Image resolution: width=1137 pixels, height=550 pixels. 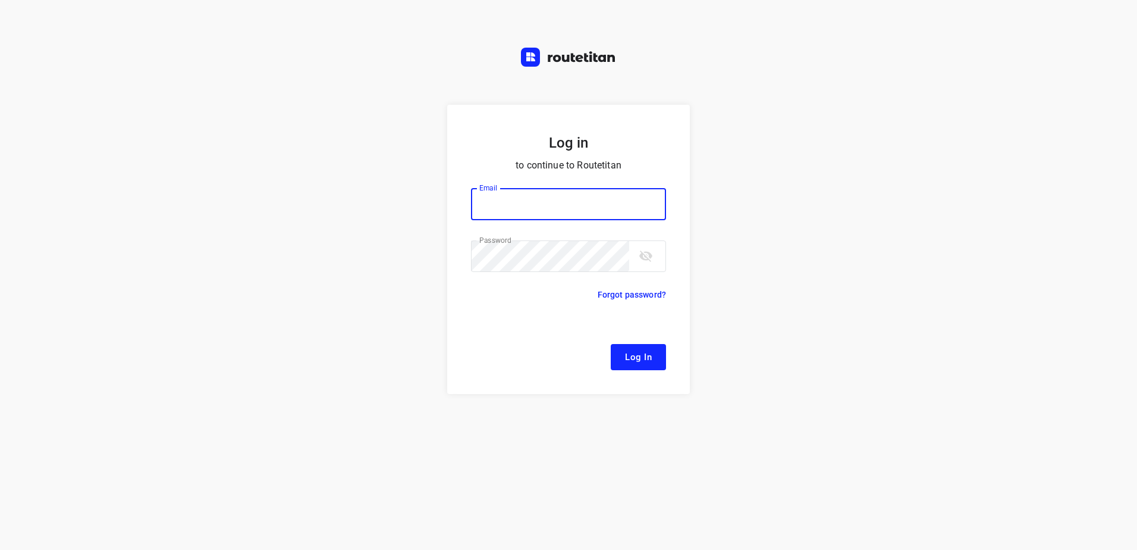 What do you see at coordinates (638, 357) in the screenshot?
I see `span: Log In` at bounding box center [638, 357].